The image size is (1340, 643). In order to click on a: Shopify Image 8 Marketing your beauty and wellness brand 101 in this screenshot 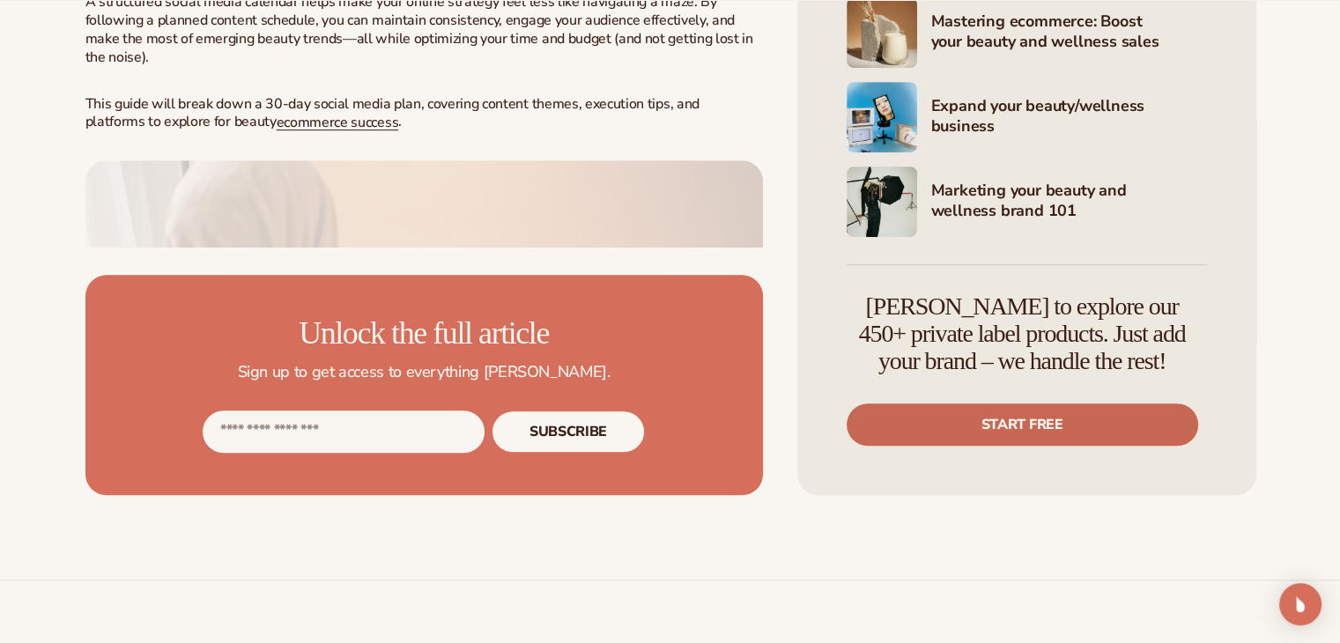, I will do `click(1026, 202)`.